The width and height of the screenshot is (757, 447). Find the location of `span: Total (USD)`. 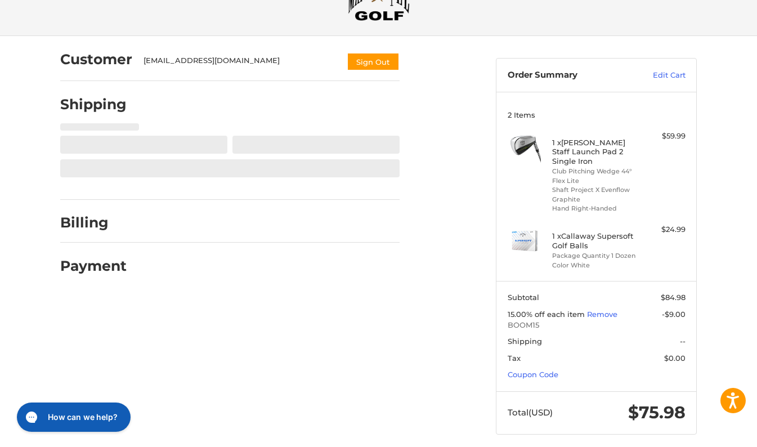

span: Total (USD) is located at coordinates (530, 412).